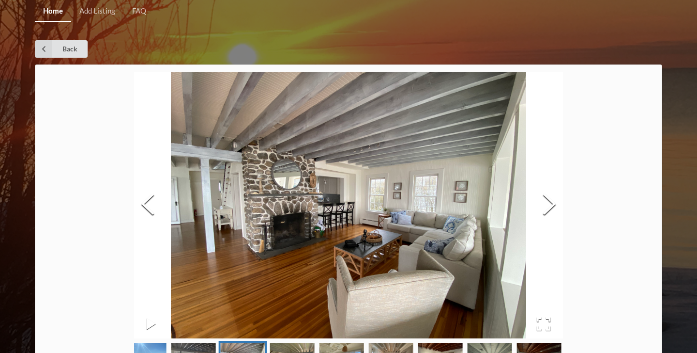  Describe the element at coordinates (53, 11) in the screenshot. I see `a: Home` at that location.